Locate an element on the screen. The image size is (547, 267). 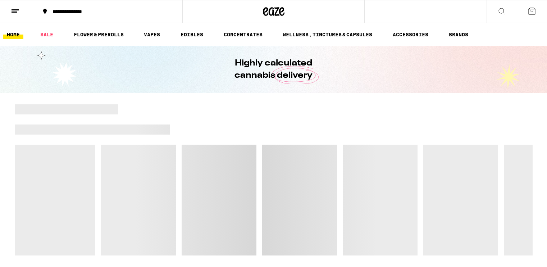
a: EDIBLES is located at coordinates (192, 35).